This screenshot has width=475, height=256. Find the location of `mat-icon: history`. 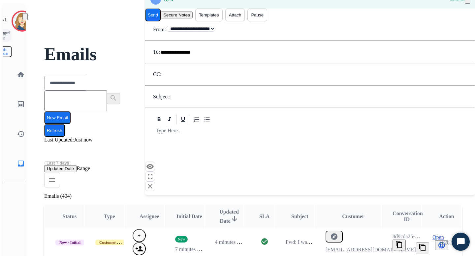

mat-icon: history is located at coordinates (21, 134).